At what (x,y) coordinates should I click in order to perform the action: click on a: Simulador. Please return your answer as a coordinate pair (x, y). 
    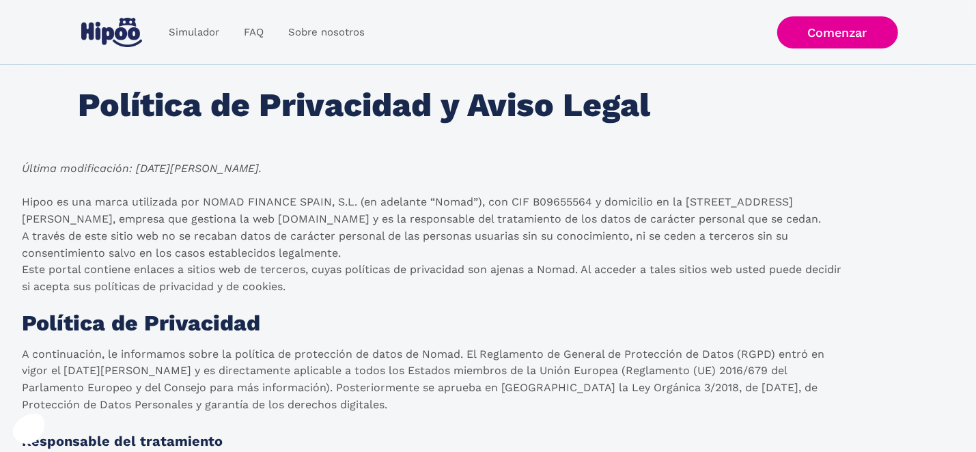
    Looking at the image, I should click on (194, 32).